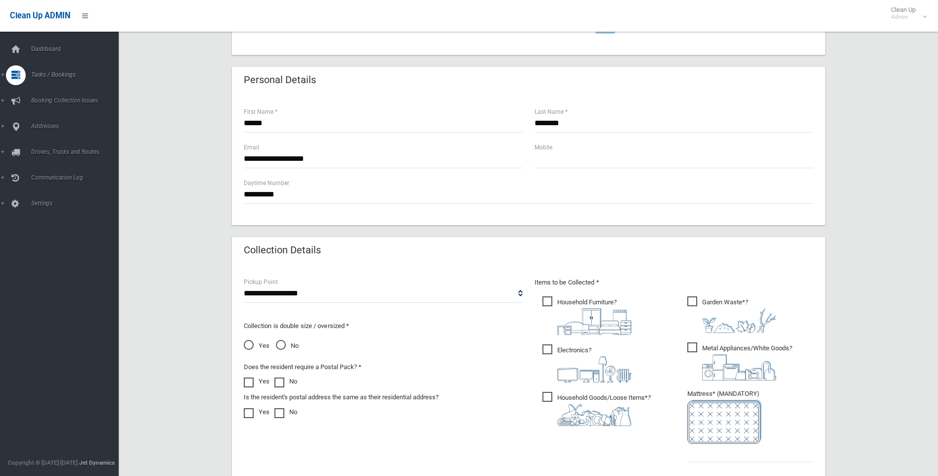  What do you see at coordinates (903, 17) in the screenshot?
I see `small: Admin` at bounding box center [903, 17].